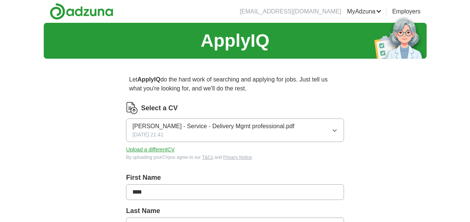 The height and width of the screenshot is (222, 470). I want to click on h1: ApplyIQ, so click(235, 41).